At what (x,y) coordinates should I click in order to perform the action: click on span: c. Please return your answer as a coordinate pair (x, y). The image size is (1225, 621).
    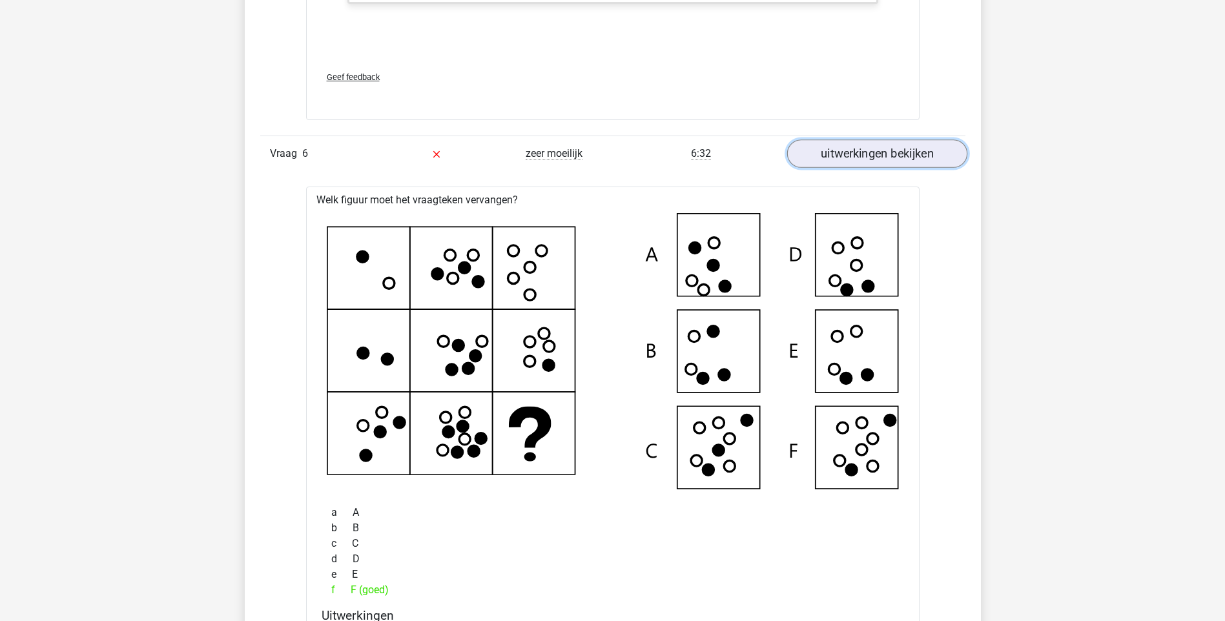
    Looking at the image, I should click on (342, 544).